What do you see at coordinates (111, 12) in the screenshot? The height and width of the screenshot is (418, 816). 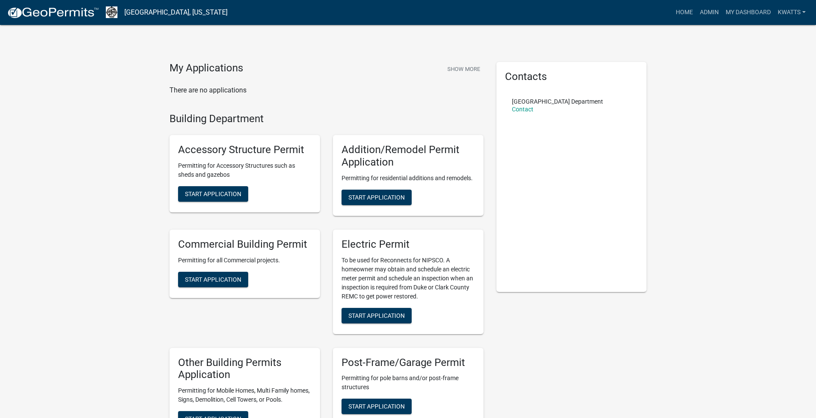 I see `img: Newton County, Indiana` at bounding box center [111, 12].